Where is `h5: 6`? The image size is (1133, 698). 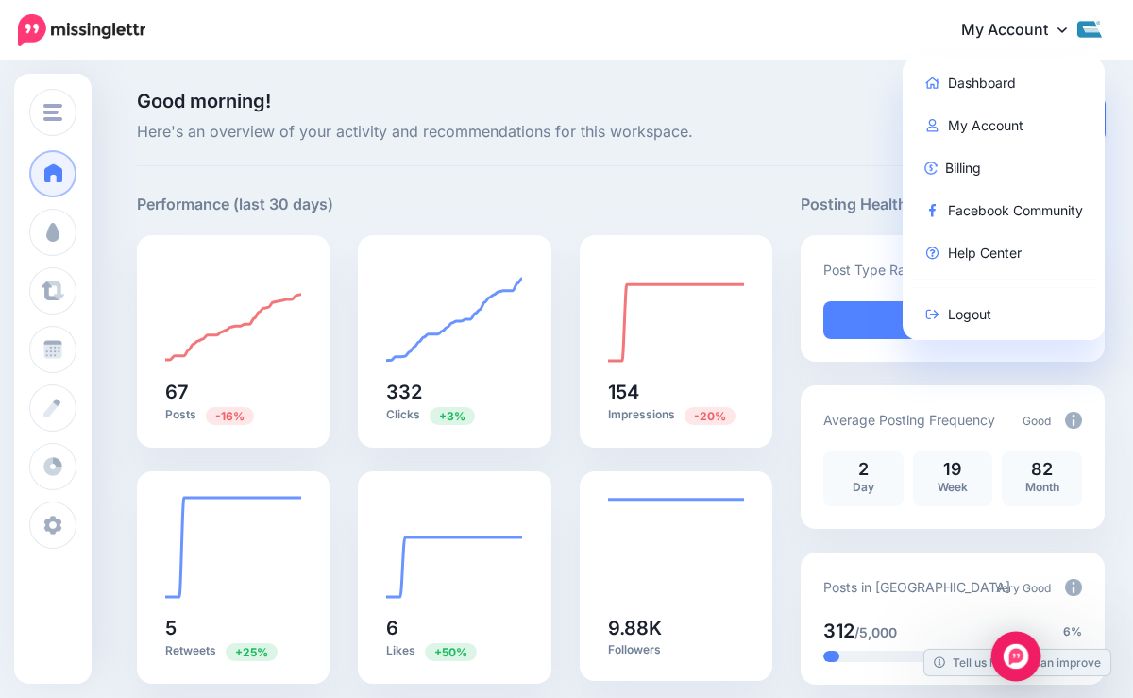
h5: 6 is located at coordinates (454, 628).